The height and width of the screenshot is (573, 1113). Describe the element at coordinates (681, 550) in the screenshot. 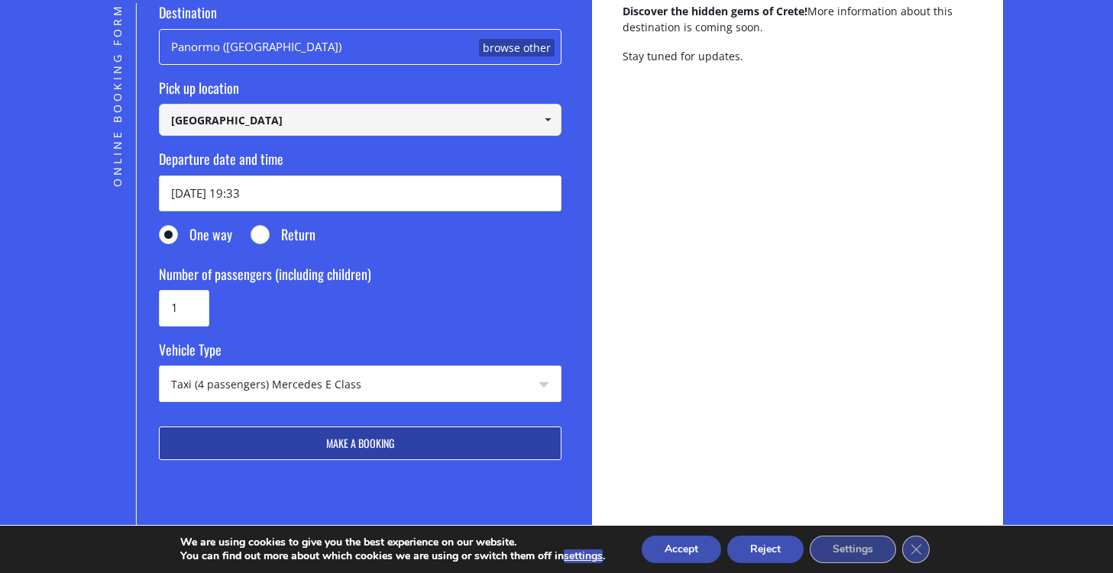

I see `button: Accept` at that location.